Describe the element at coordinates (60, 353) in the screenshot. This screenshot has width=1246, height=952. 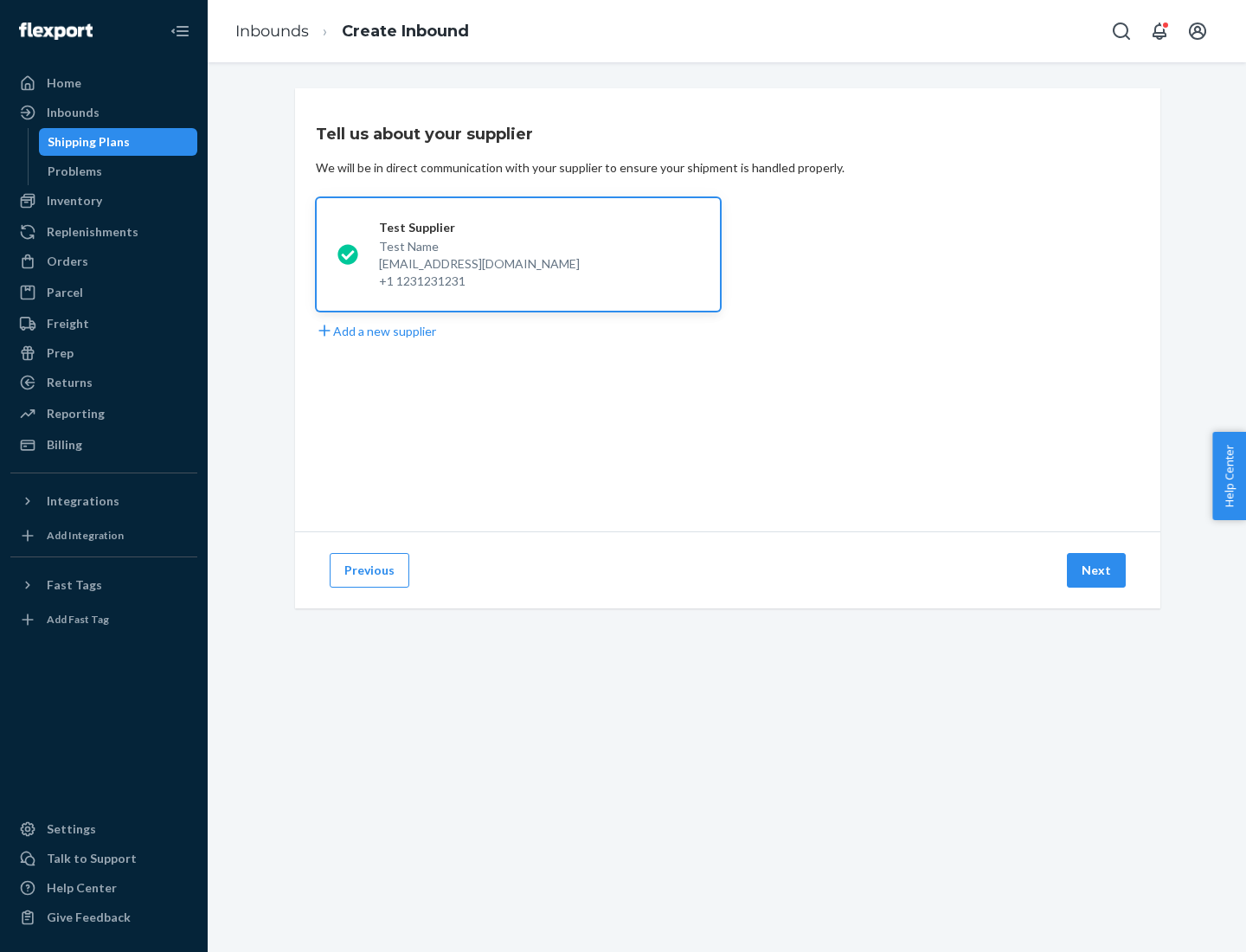
I see `div: Prep` at that location.